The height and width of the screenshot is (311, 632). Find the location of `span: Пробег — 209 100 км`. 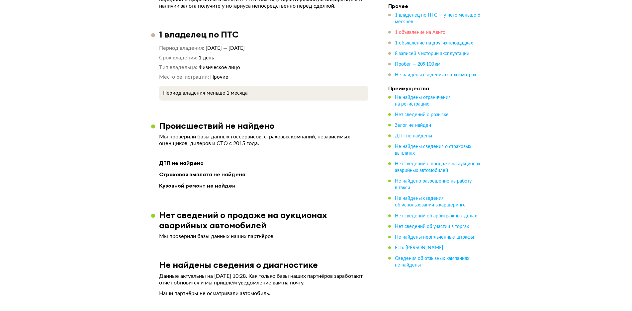

span: Пробег — 209 100 км is located at coordinates (417, 64).